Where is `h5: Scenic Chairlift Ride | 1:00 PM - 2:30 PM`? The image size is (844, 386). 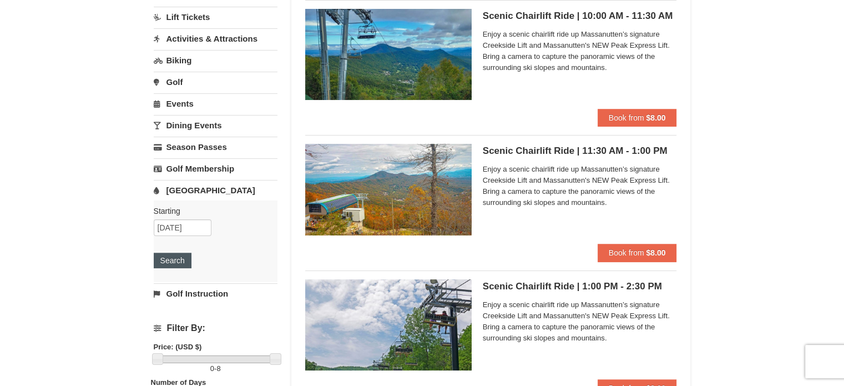 h5: Scenic Chairlift Ride | 1:00 PM - 2:30 PM is located at coordinates (580, 286).